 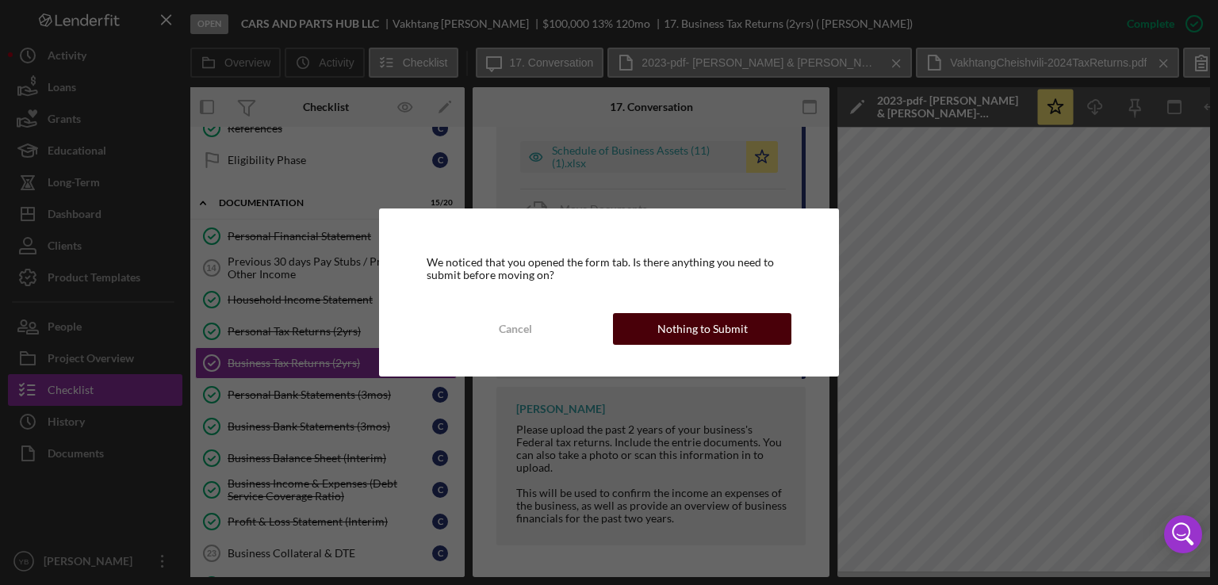 I want to click on div: Nothing to Submit, so click(x=703, y=329).